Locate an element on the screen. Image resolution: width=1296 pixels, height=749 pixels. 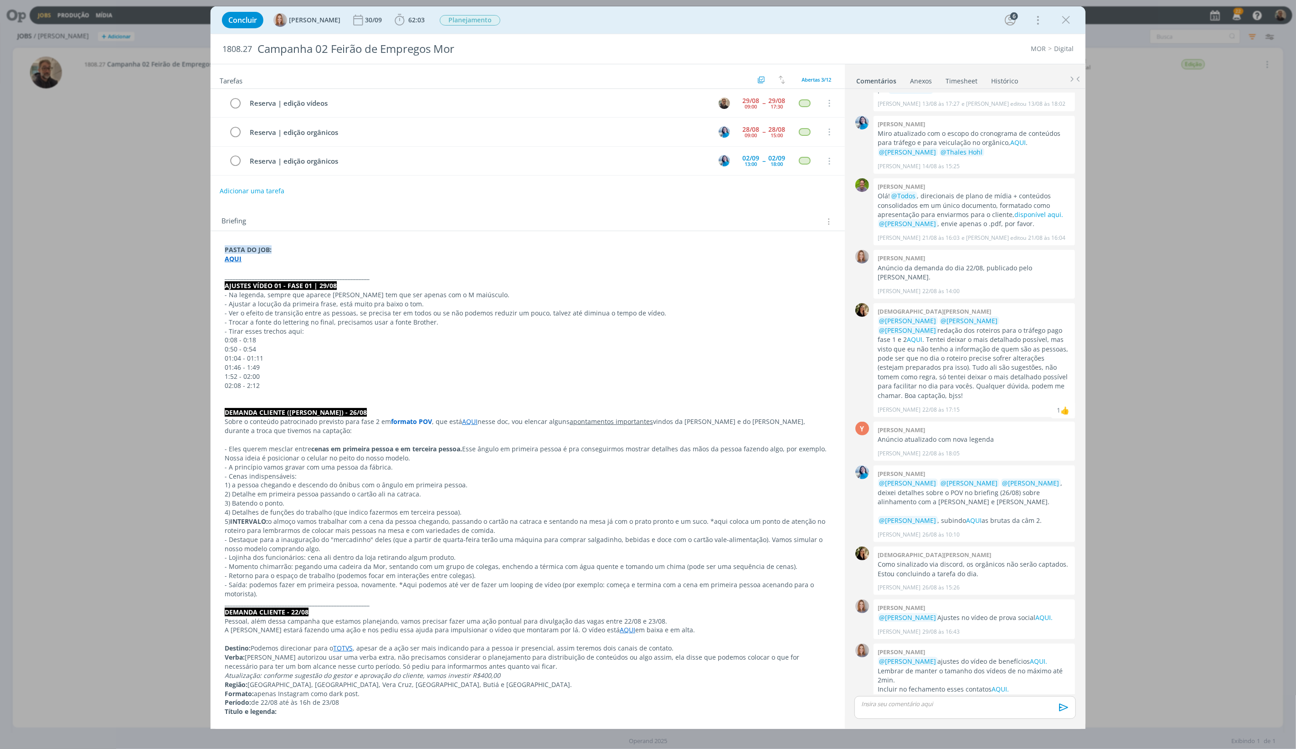
p: - Tirar esses trechos aqui: is located at coordinates (528, 331).